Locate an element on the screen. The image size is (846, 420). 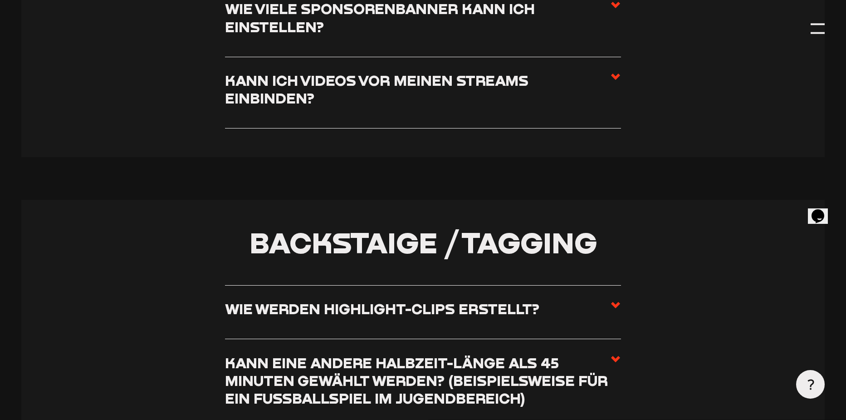
span: Backstaige / Tagging is located at coordinates (423, 242).